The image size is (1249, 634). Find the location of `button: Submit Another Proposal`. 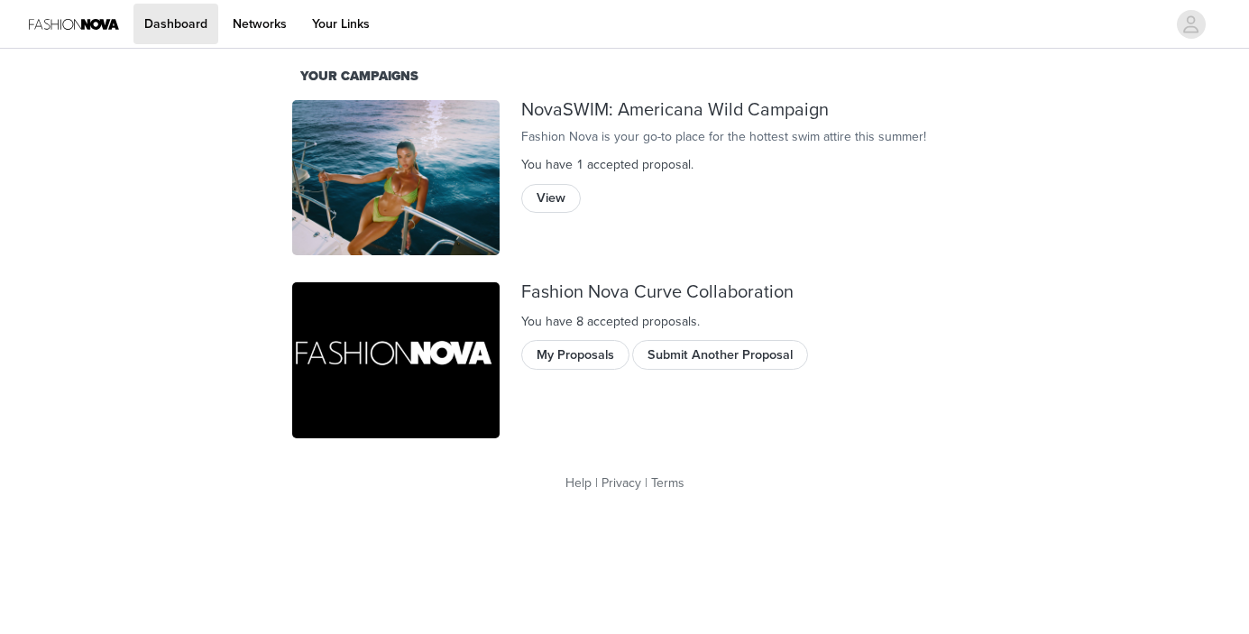

button: Submit Another Proposal is located at coordinates (720, 355).